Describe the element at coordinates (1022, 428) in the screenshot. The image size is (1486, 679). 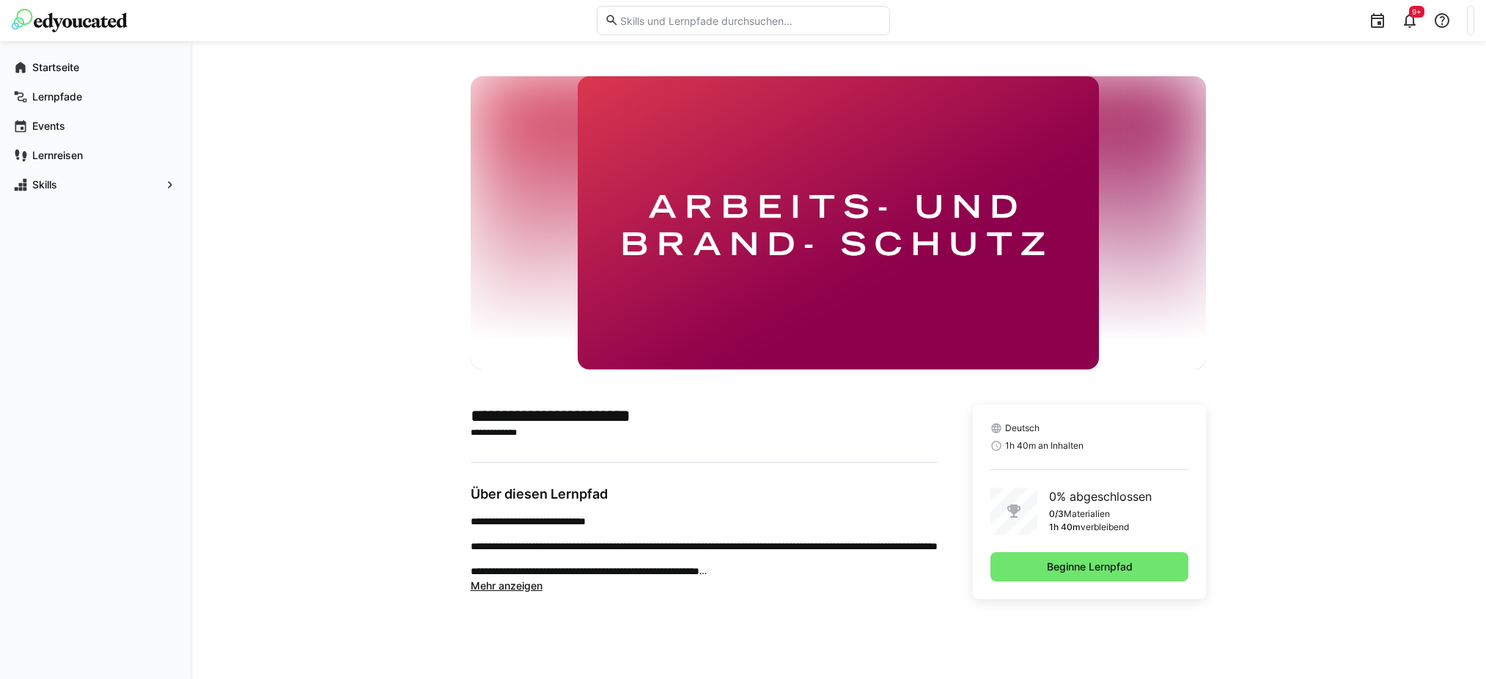
I see `span: Deutsch` at that location.